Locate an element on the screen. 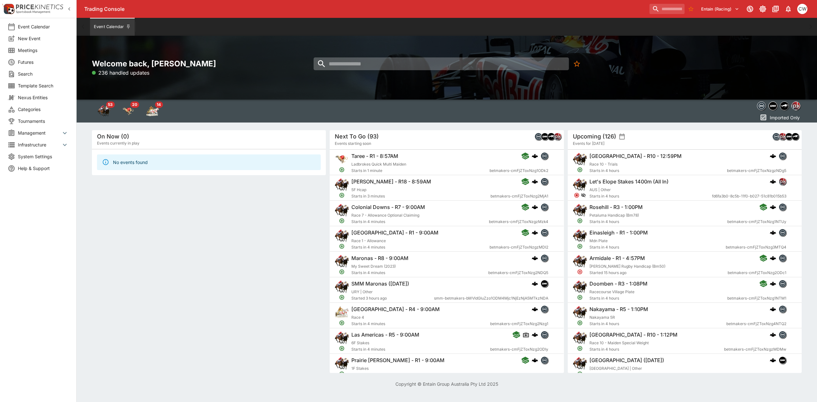 This screenshot has height=402, width=817. span: 6F Stakes is located at coordinates (360, 343).